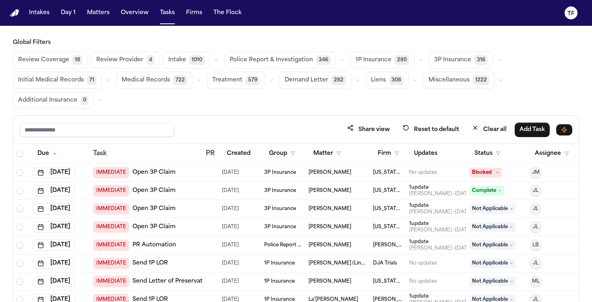 The image size is (592, 302). Describe the element at coordinates (253, 80) in the screenshot. I see `span: 579` at that location.